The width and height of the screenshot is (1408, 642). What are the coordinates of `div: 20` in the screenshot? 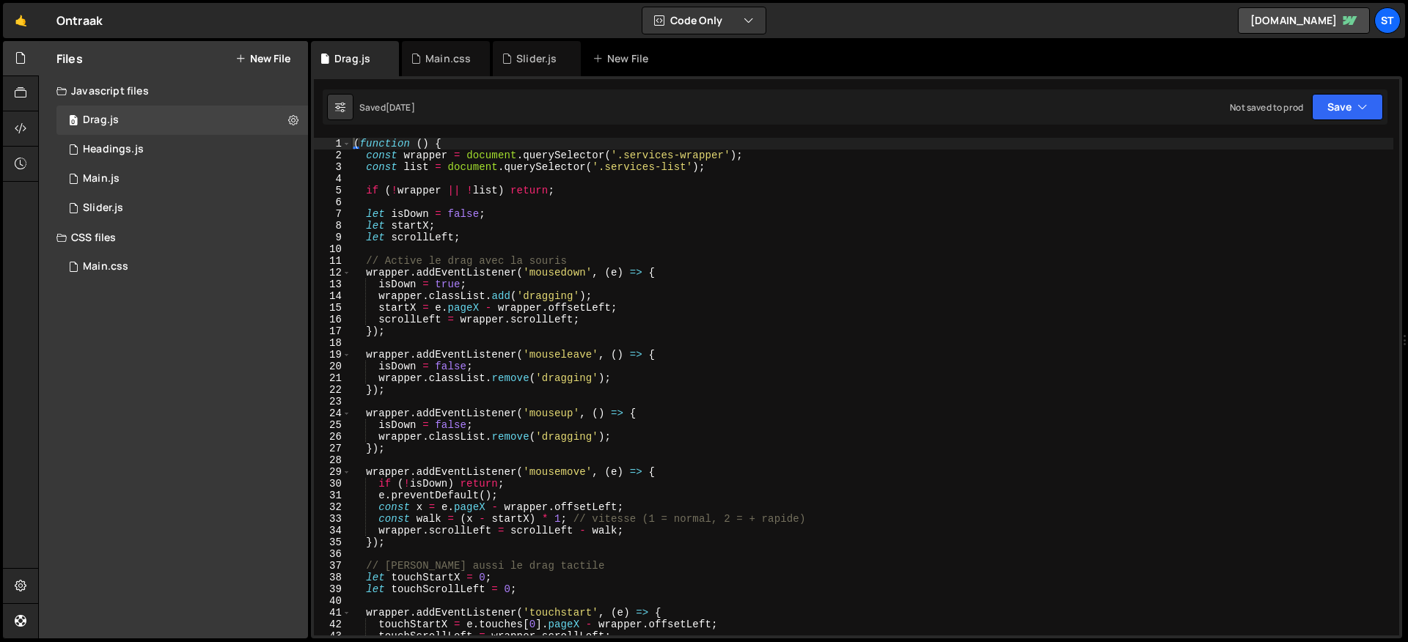 It's located at (332, 367).